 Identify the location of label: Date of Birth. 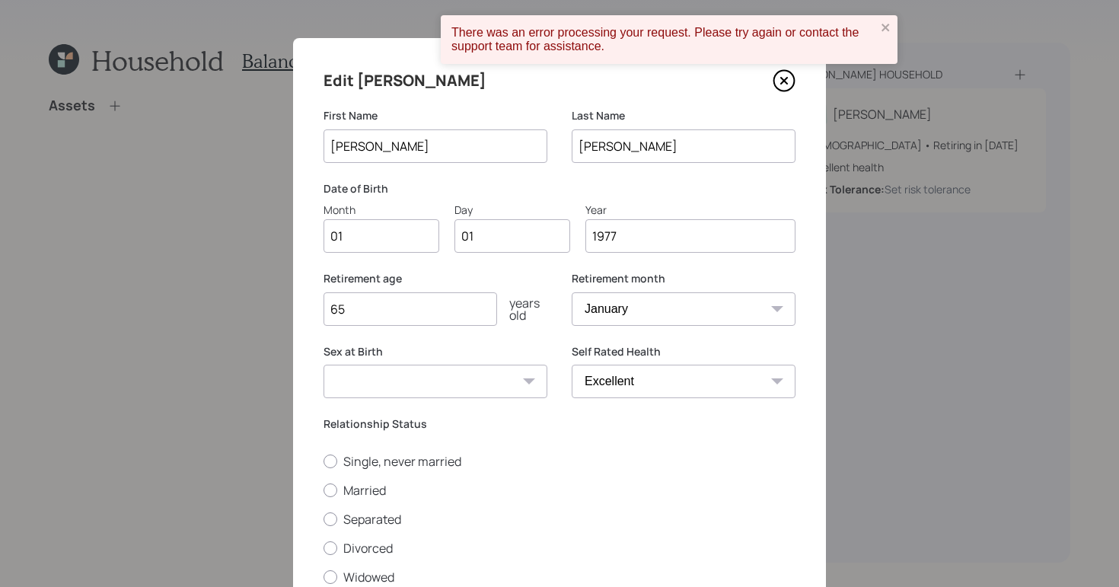
(560, 189).